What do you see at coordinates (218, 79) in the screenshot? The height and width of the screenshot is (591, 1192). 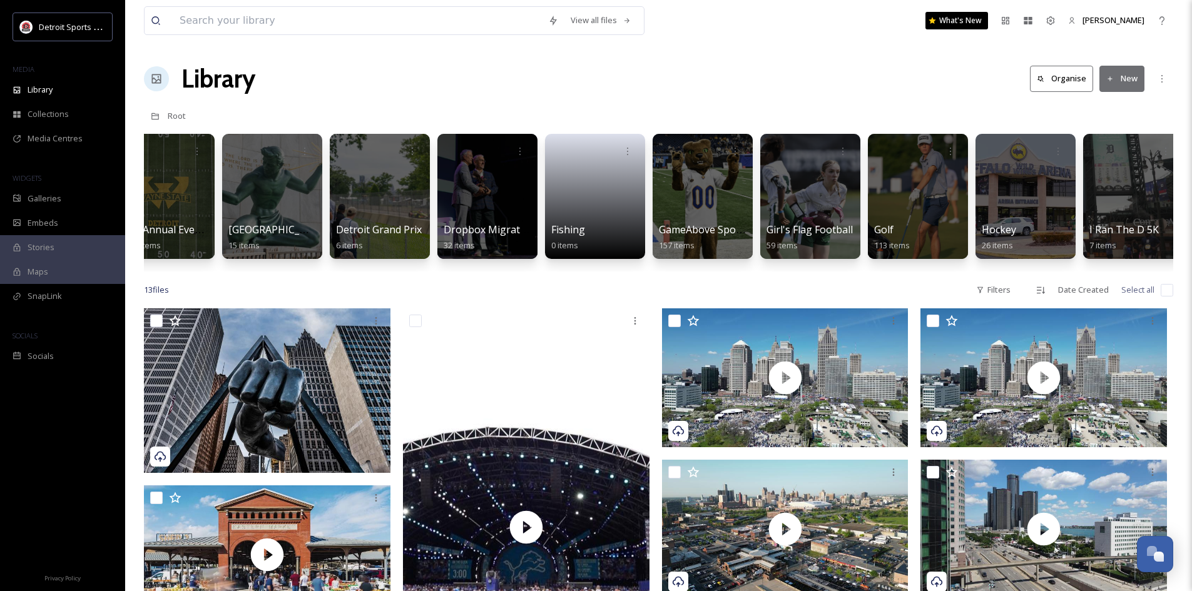 I see `h1: Library` at bounding box center [218, 79].